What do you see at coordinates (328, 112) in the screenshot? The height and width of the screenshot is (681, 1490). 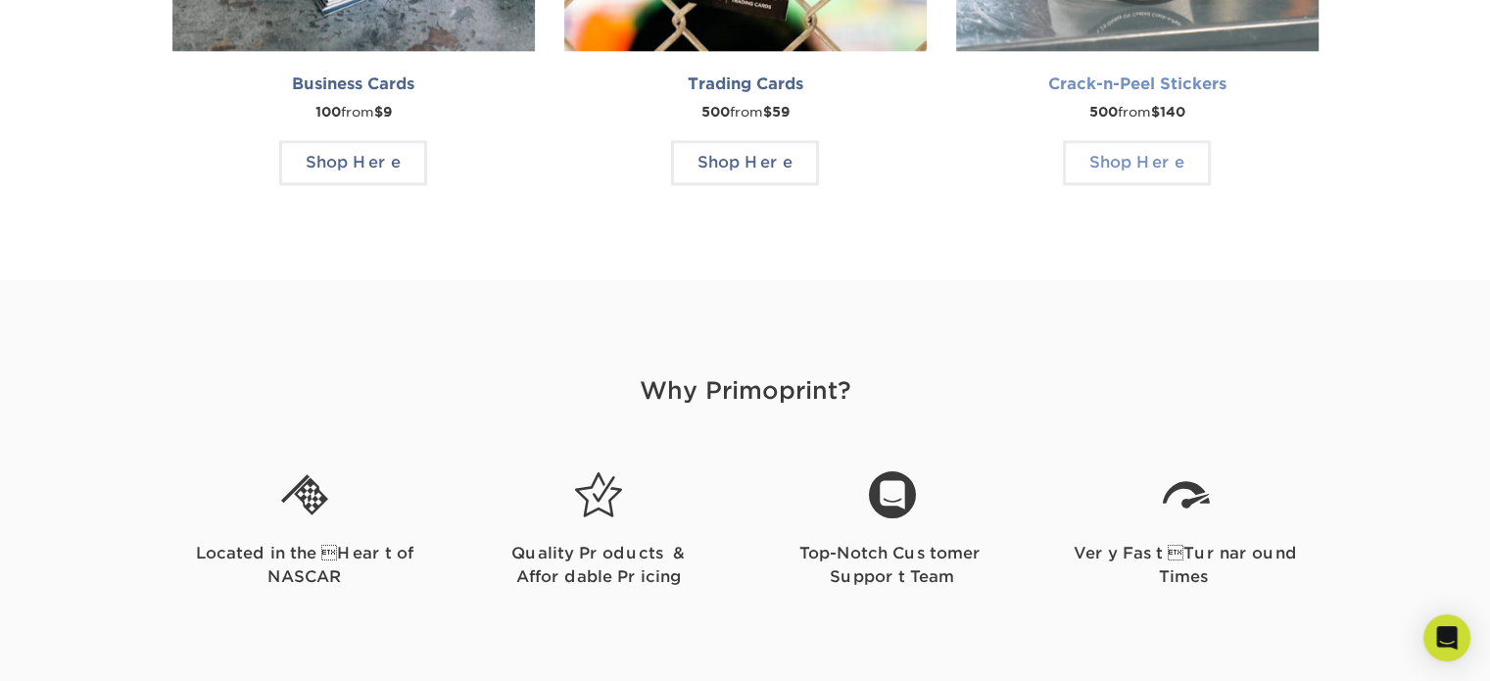 I see `b: 100` at bounding box center [328, 112].